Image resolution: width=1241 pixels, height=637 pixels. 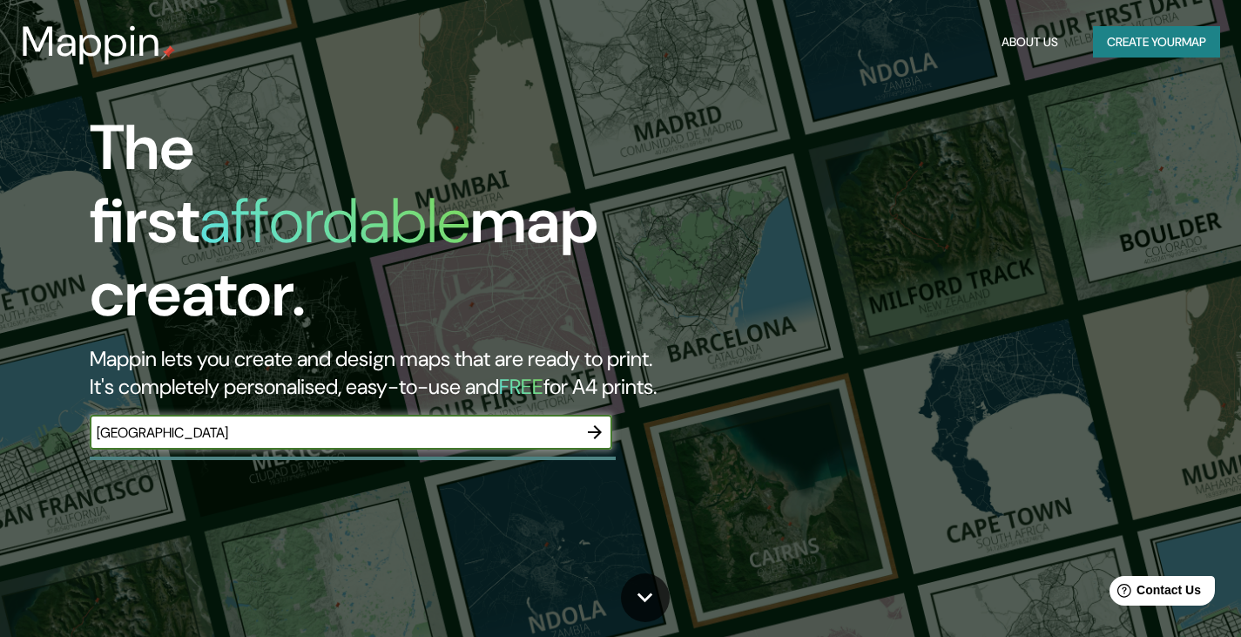 I want to click on input: Choose your favourite place, so click(x=334, y=432).